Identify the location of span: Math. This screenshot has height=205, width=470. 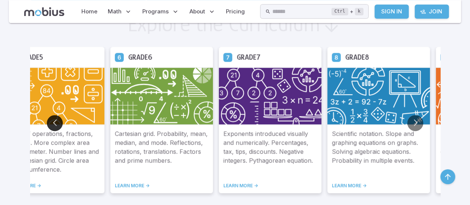
(114, 12).